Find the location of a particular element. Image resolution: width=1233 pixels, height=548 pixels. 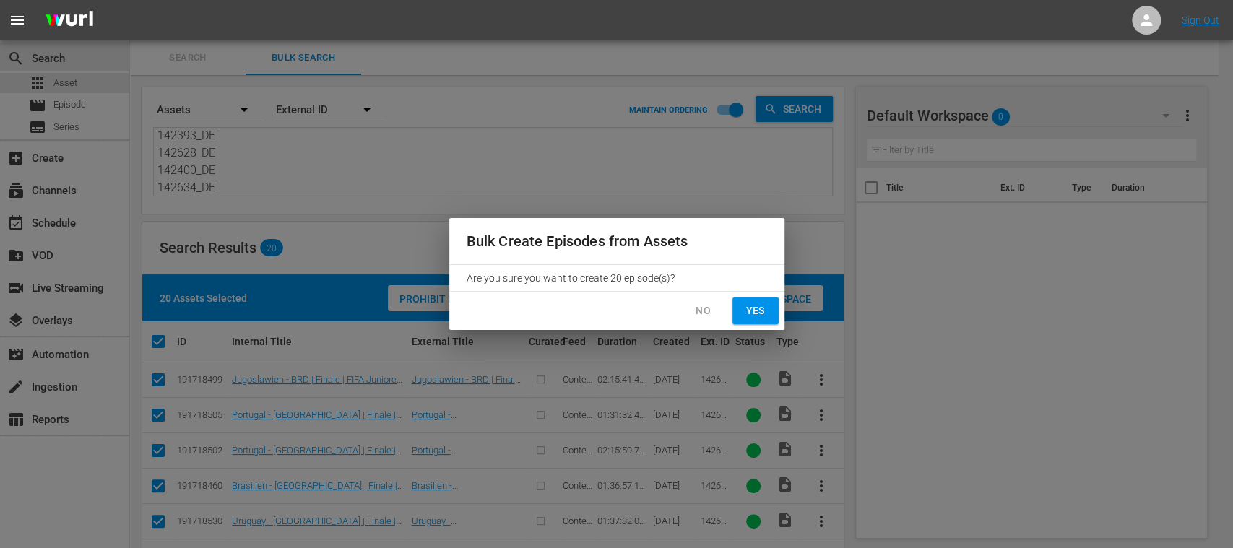

span: No is located at coordinates (703, 310).